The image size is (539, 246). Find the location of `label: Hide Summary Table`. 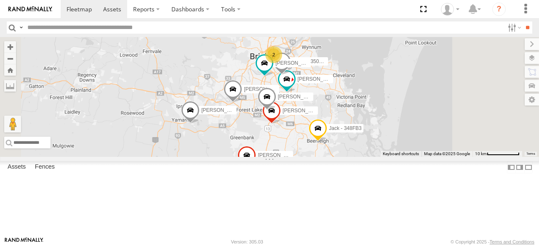

label: Hide Summary Table is located at coordinates (529, 167).